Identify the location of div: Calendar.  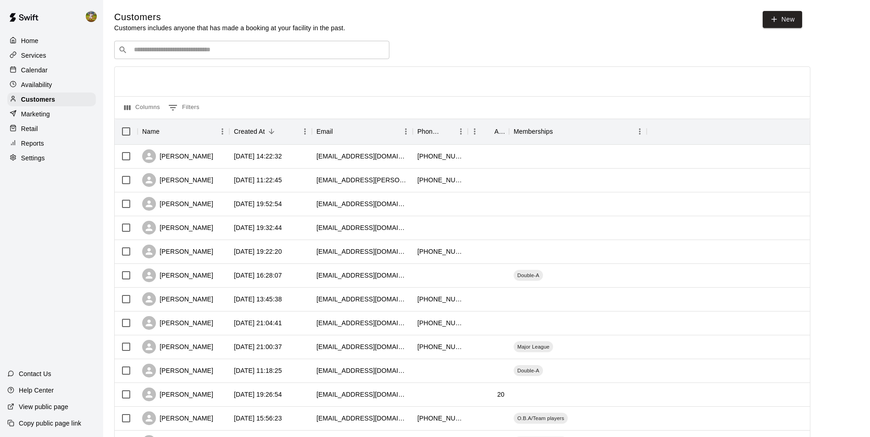
(51, 70).